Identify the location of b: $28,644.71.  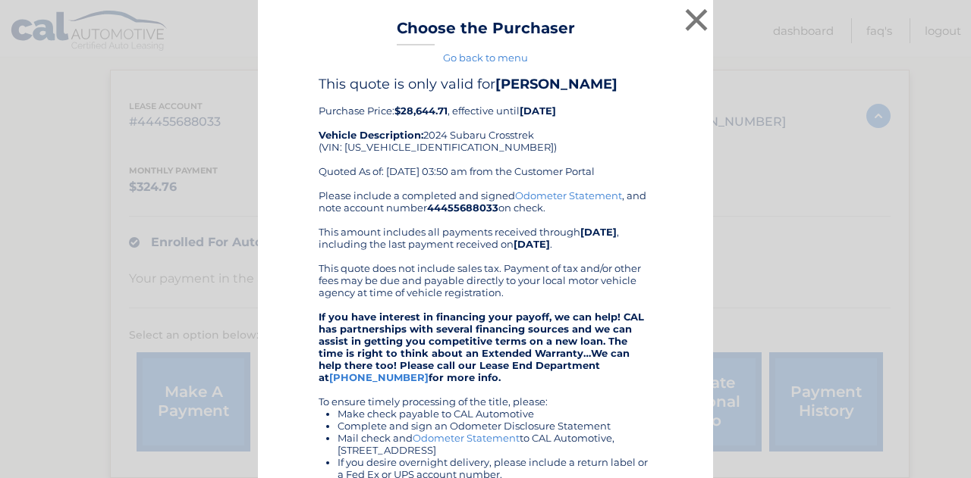
(421, 111).